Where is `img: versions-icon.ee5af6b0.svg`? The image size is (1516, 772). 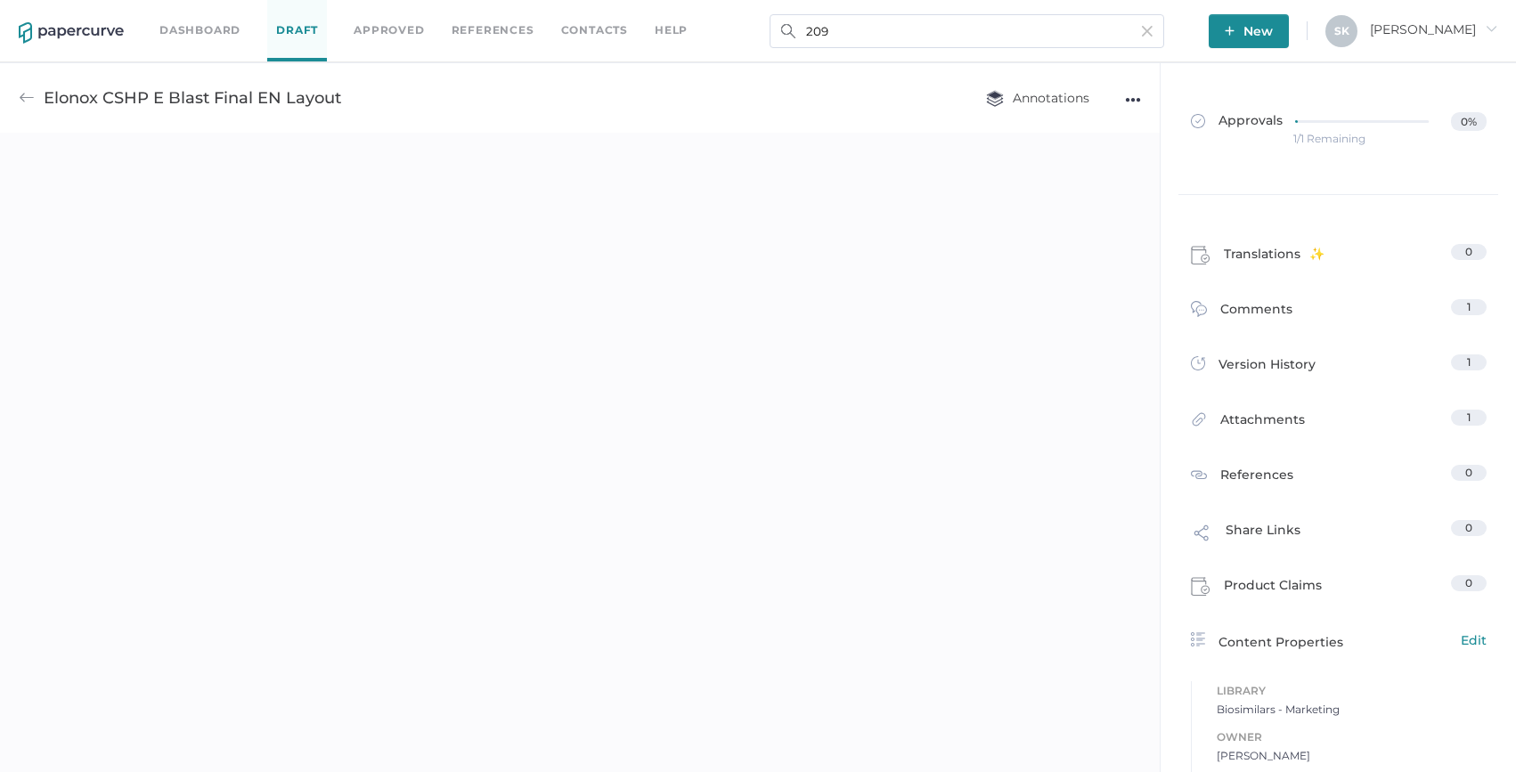 img: versions-icon.ee5af6b0.svg is located at coordinates (1198, 365).